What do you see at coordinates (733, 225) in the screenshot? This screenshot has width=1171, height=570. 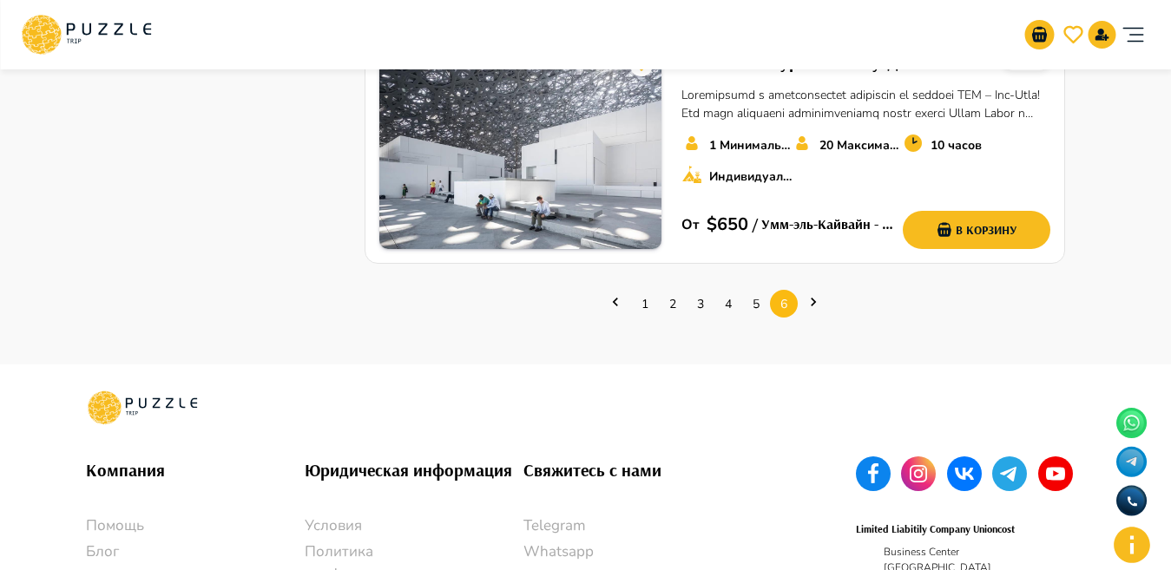 I see `p: 650` at bounding box center [733, 225].